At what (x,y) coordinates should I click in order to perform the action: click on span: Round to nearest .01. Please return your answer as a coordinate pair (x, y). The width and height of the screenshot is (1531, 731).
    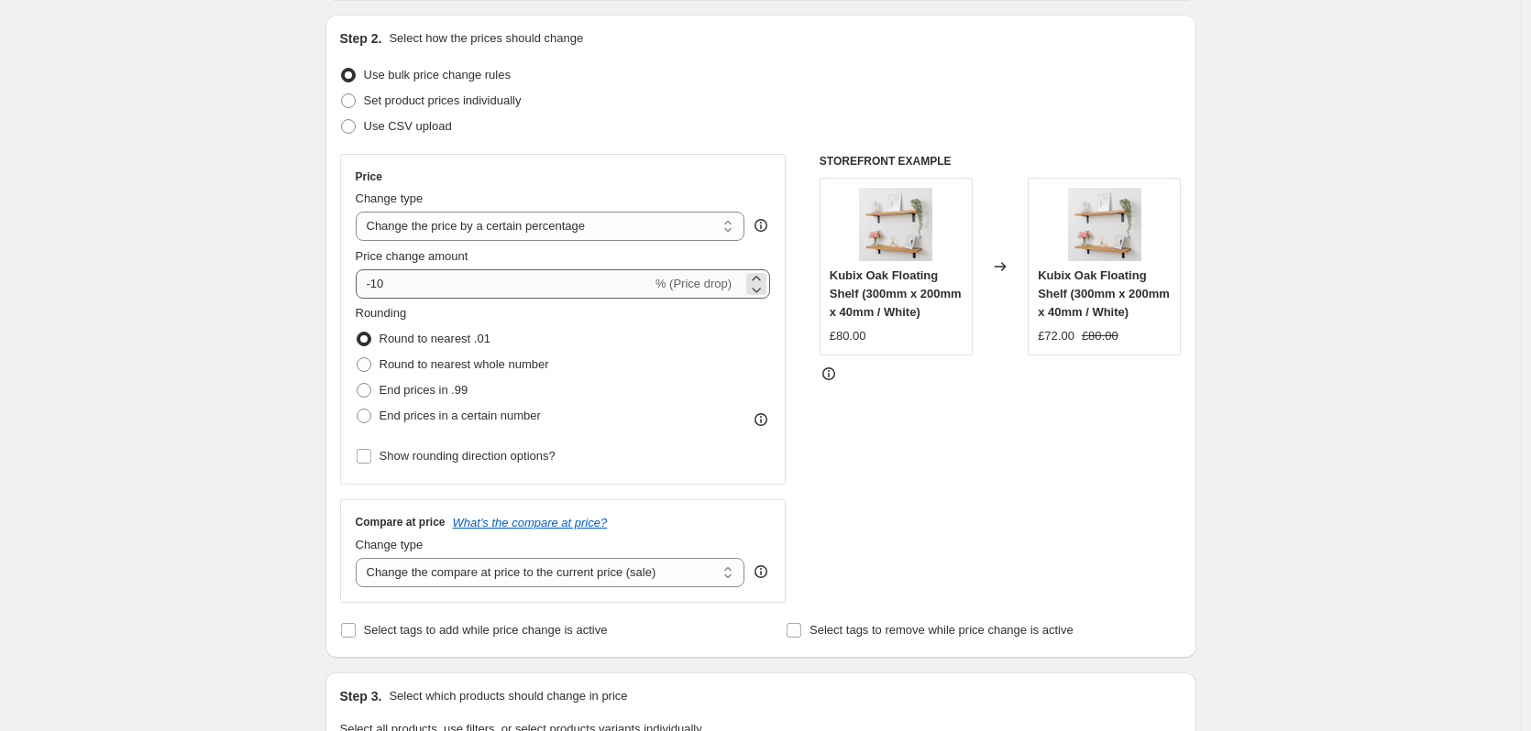
    Looking at the image, I should click on (434, 338).